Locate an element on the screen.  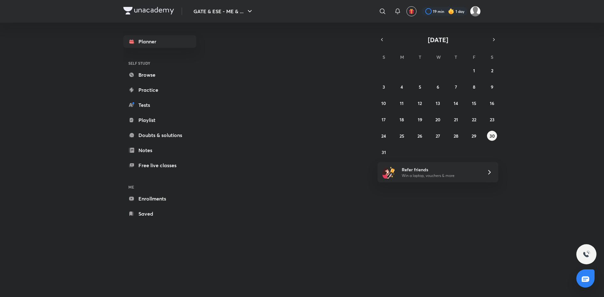
abbr: August 21, 2025 is located at coordinates (456, 119).